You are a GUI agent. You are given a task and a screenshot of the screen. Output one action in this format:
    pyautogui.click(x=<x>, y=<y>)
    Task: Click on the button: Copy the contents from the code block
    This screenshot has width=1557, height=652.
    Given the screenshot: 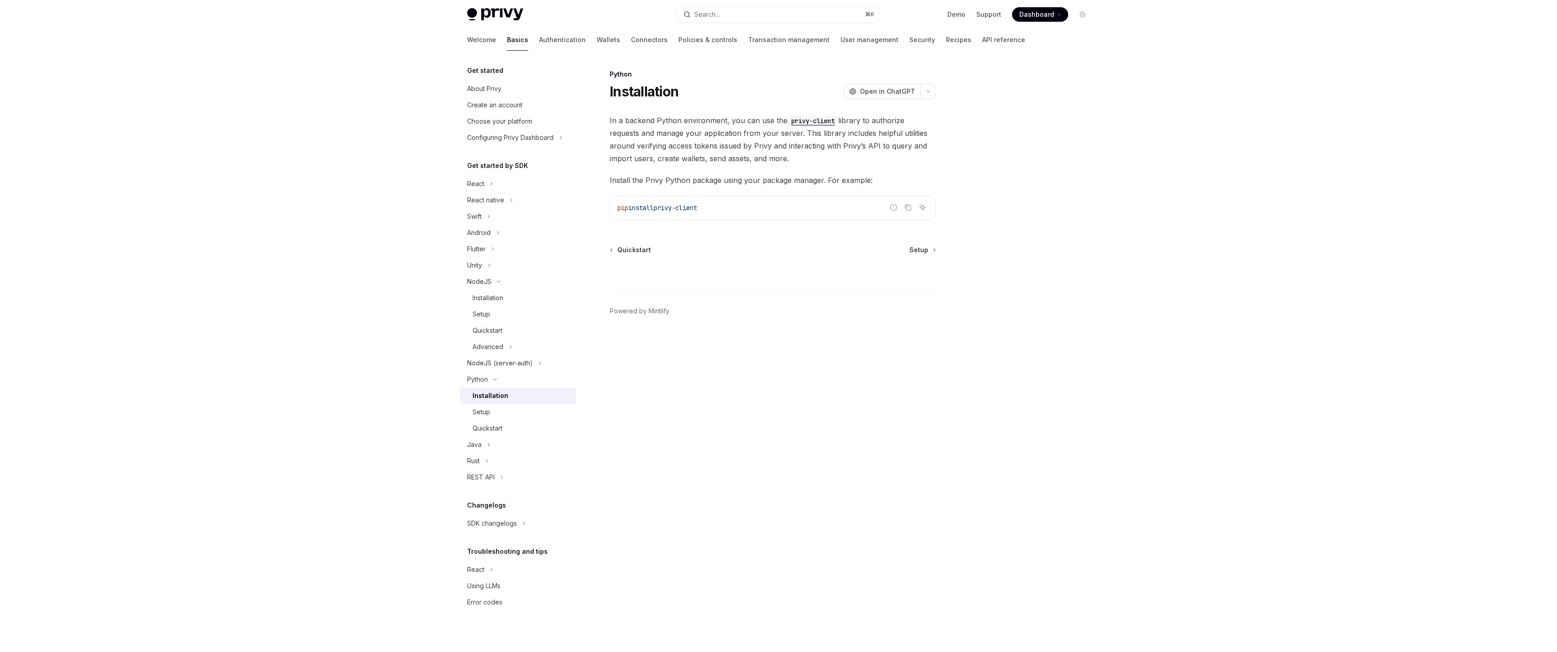 What is the action you would take?
    pyautogui.click(x=908, y=207)
    